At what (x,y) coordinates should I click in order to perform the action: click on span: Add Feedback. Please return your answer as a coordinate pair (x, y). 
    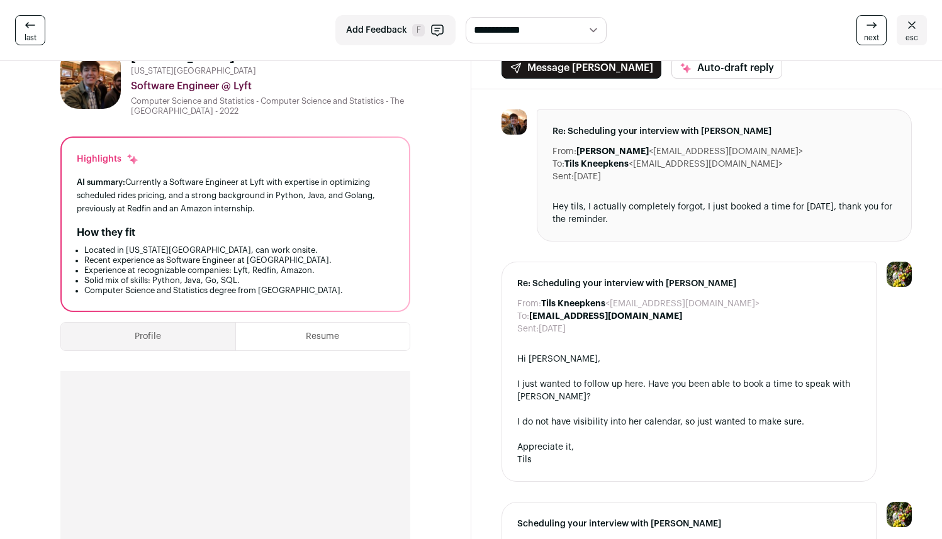
    Looking at the image, I should click on (376, 30).